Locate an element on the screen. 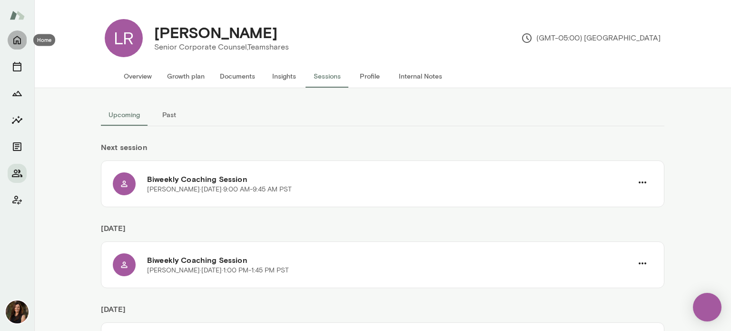  div: Home is located at coordinates (44, 40).